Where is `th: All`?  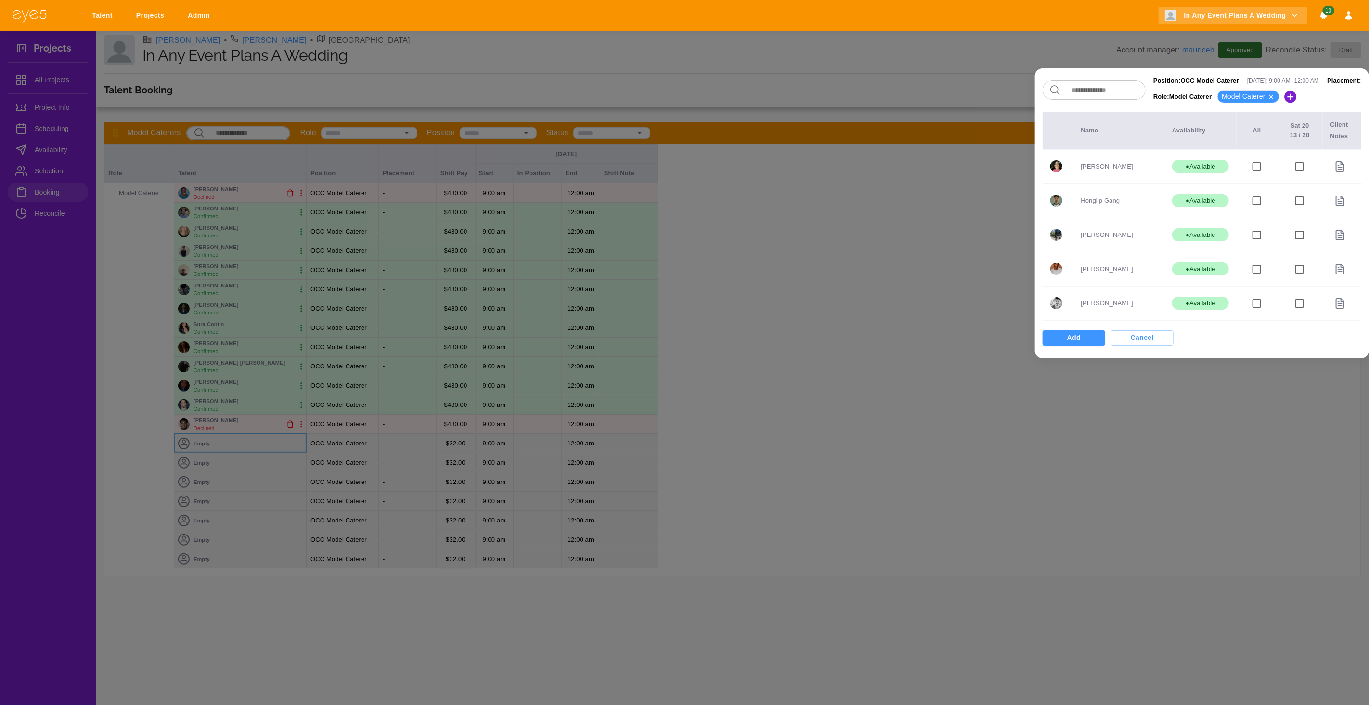 th: All is located at coordinates (1257, 130).